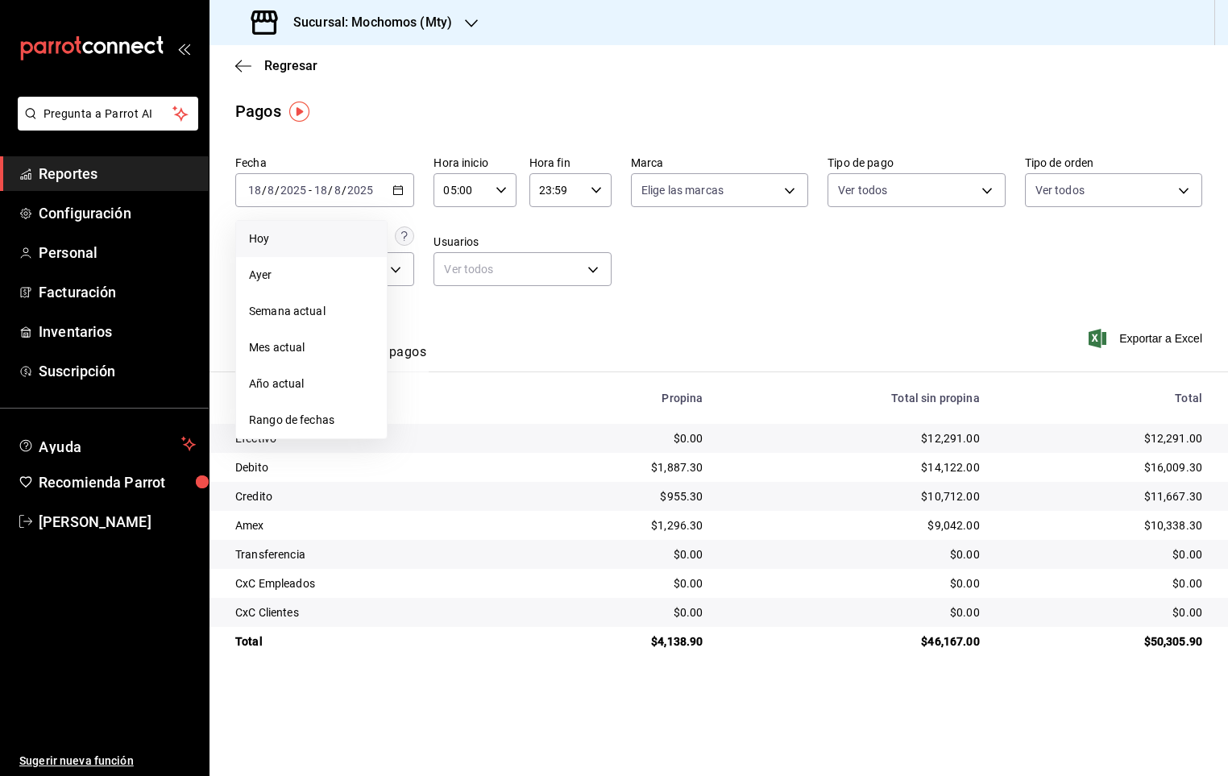  Describe the element at coordinates (108, 114) in the screenshot. I see `span: Pregunta a Parrot AI` at that location.